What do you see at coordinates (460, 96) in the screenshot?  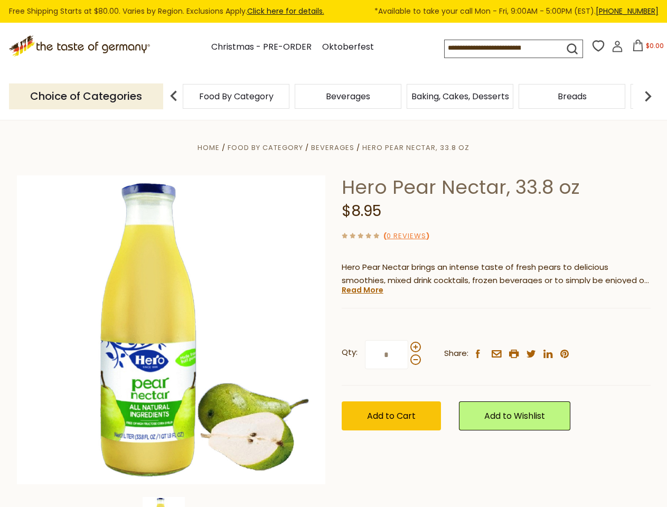 I see `span: Baking, Cakes, Desserts` at bounding box center [460, 96].